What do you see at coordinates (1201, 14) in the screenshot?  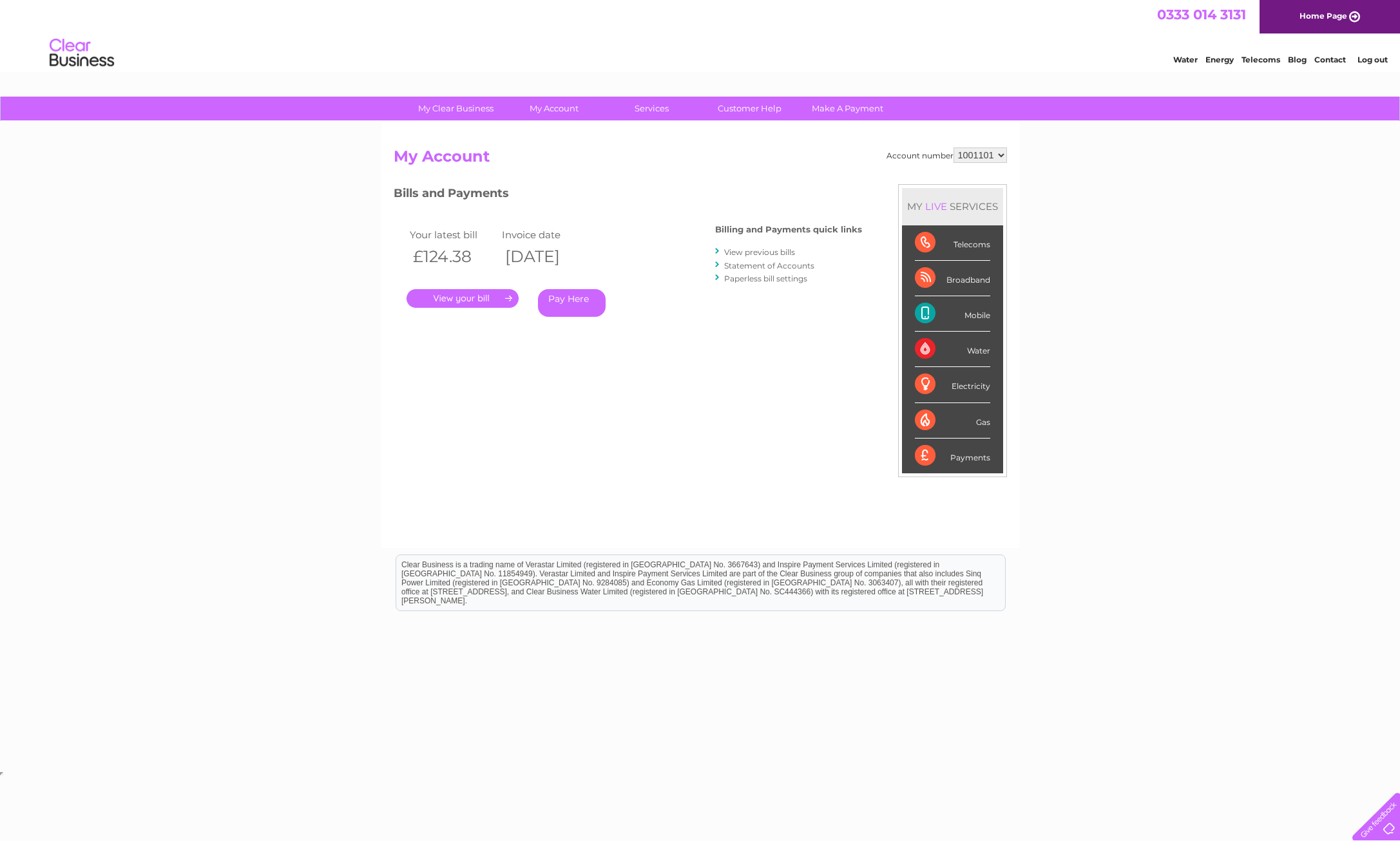 I see `span: 0333 014 3131` at bounding box center [1201, 14].